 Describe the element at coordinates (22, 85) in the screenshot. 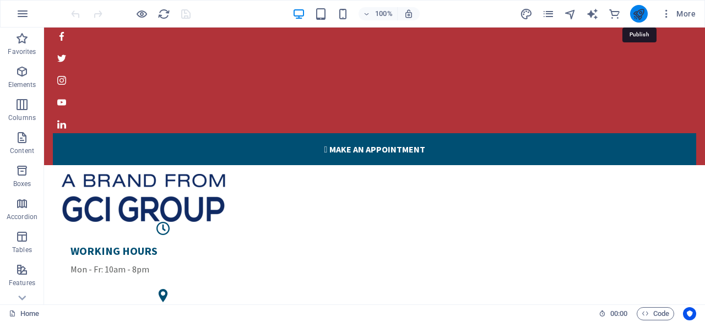

I see `p: Elements` at that location.